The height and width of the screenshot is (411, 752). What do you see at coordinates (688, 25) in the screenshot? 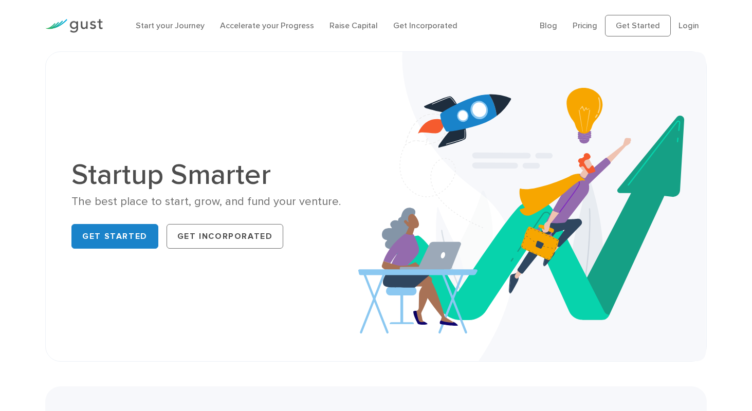
I see `a: Login` at bounding box center [688, 25].